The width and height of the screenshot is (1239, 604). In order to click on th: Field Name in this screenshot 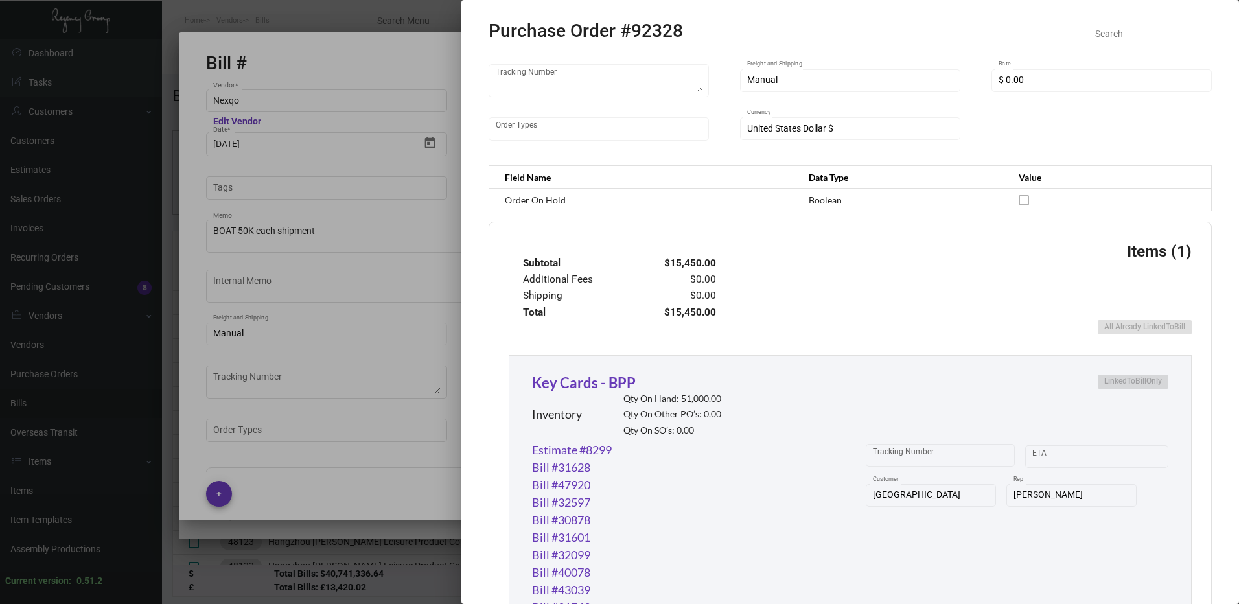, I will do `click(643, 177)`.